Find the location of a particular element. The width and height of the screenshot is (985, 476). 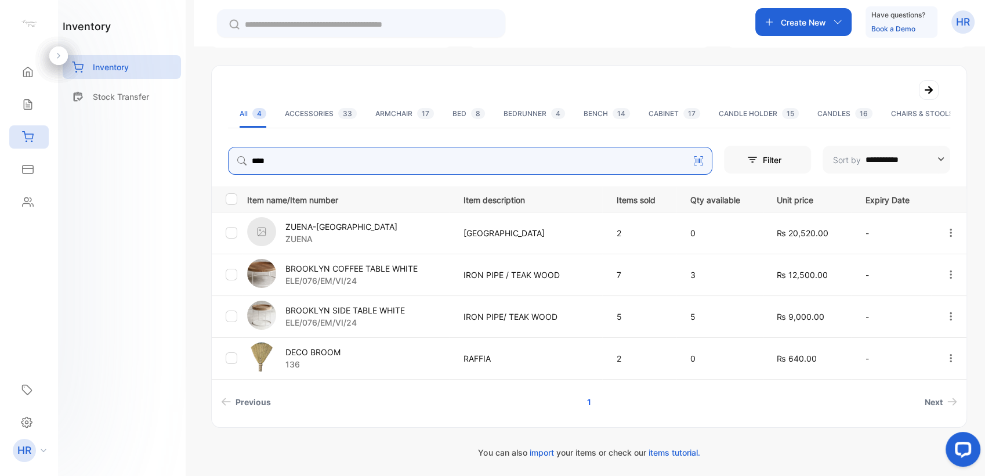

div: BEDRUNNER is located at coordinates (534, 114).